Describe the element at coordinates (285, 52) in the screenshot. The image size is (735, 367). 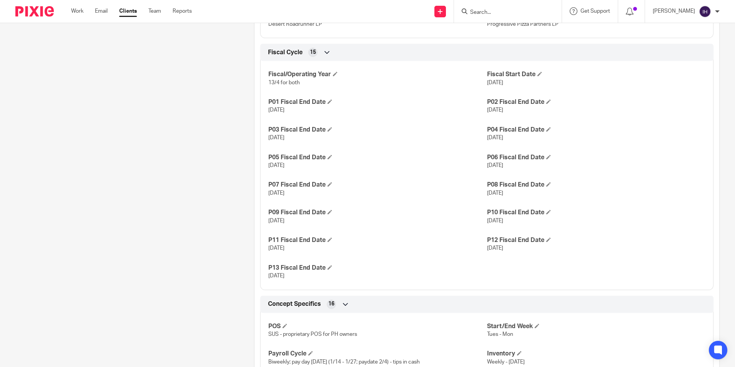
I see `span: Fiscal Cycle` at that location.